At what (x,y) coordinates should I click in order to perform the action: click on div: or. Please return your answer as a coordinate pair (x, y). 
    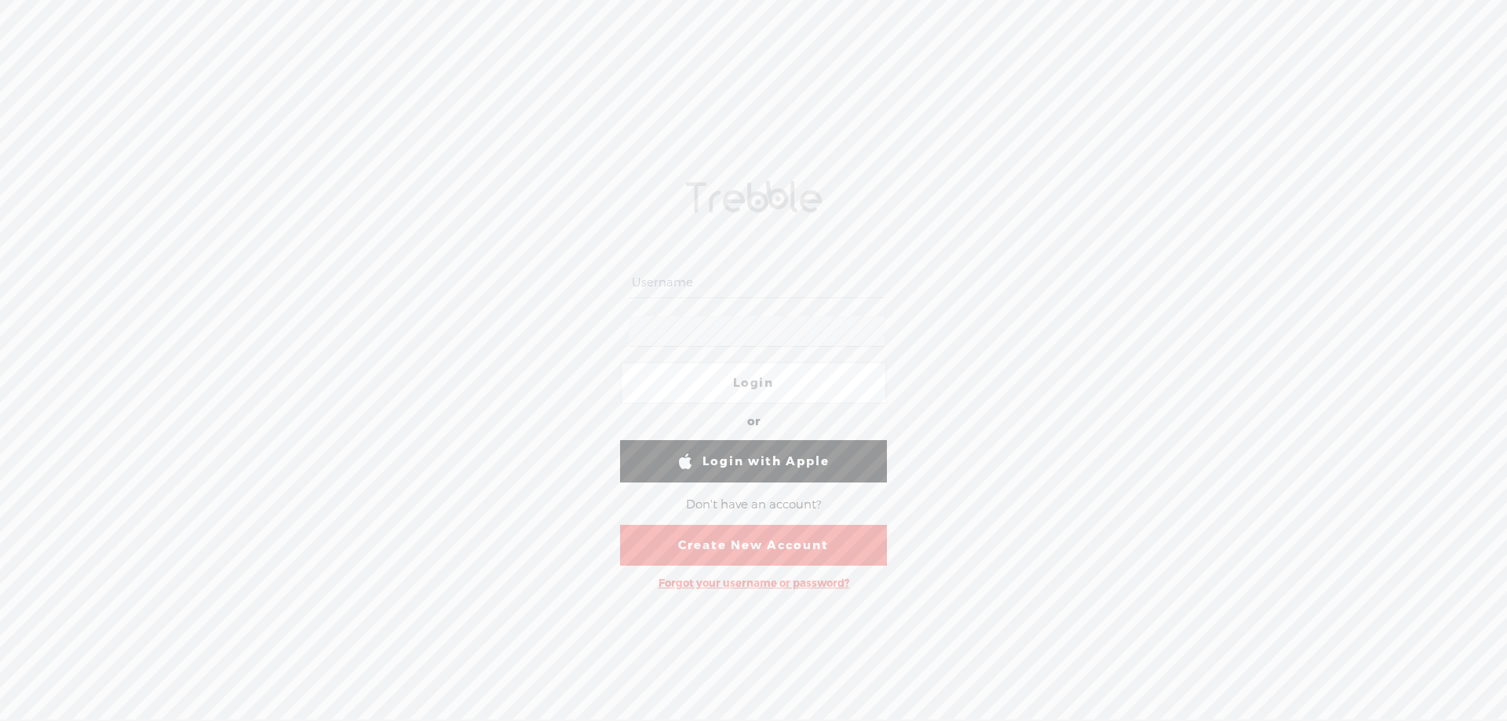
    Looking at the image, I should click on (754, 422).